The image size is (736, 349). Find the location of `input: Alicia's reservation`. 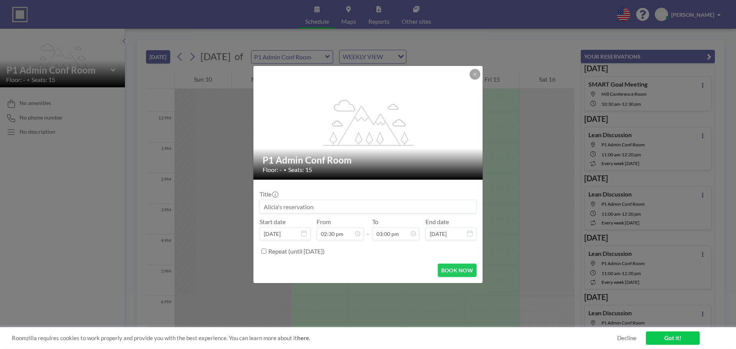

input: Alicia's reservation is located at coordinates (368, 207).